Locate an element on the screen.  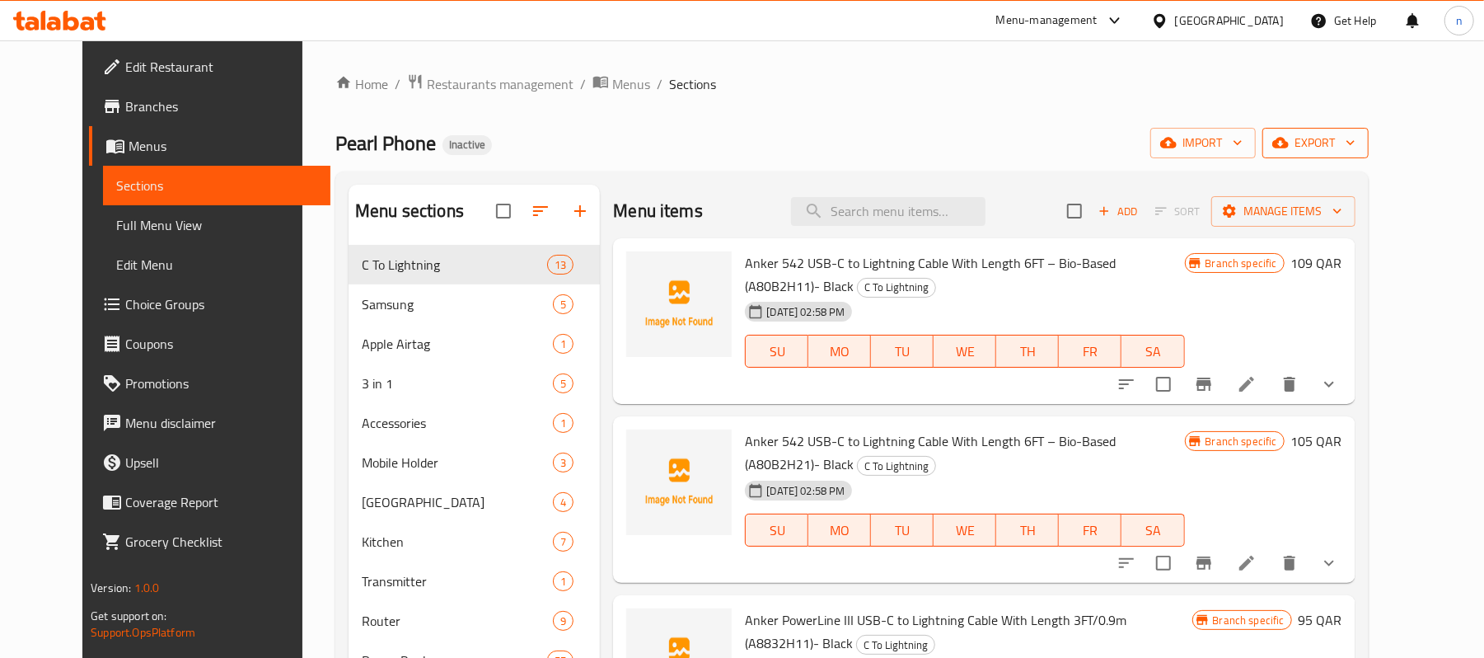
span: FR is located at coordinates (1090, 530).